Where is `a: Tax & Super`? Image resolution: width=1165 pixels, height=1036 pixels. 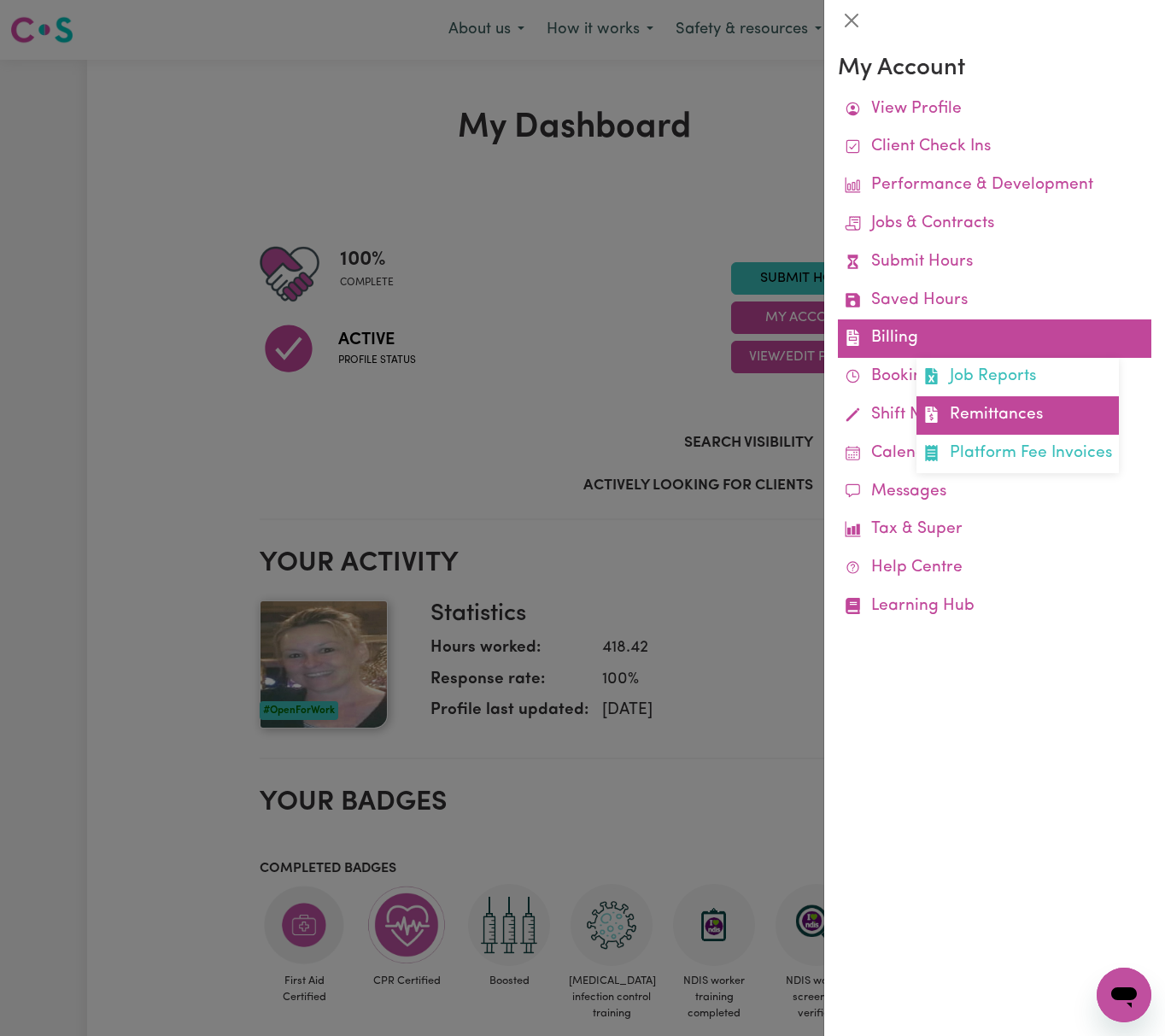
a: Tax & Super is located at coordinates (994, 530).